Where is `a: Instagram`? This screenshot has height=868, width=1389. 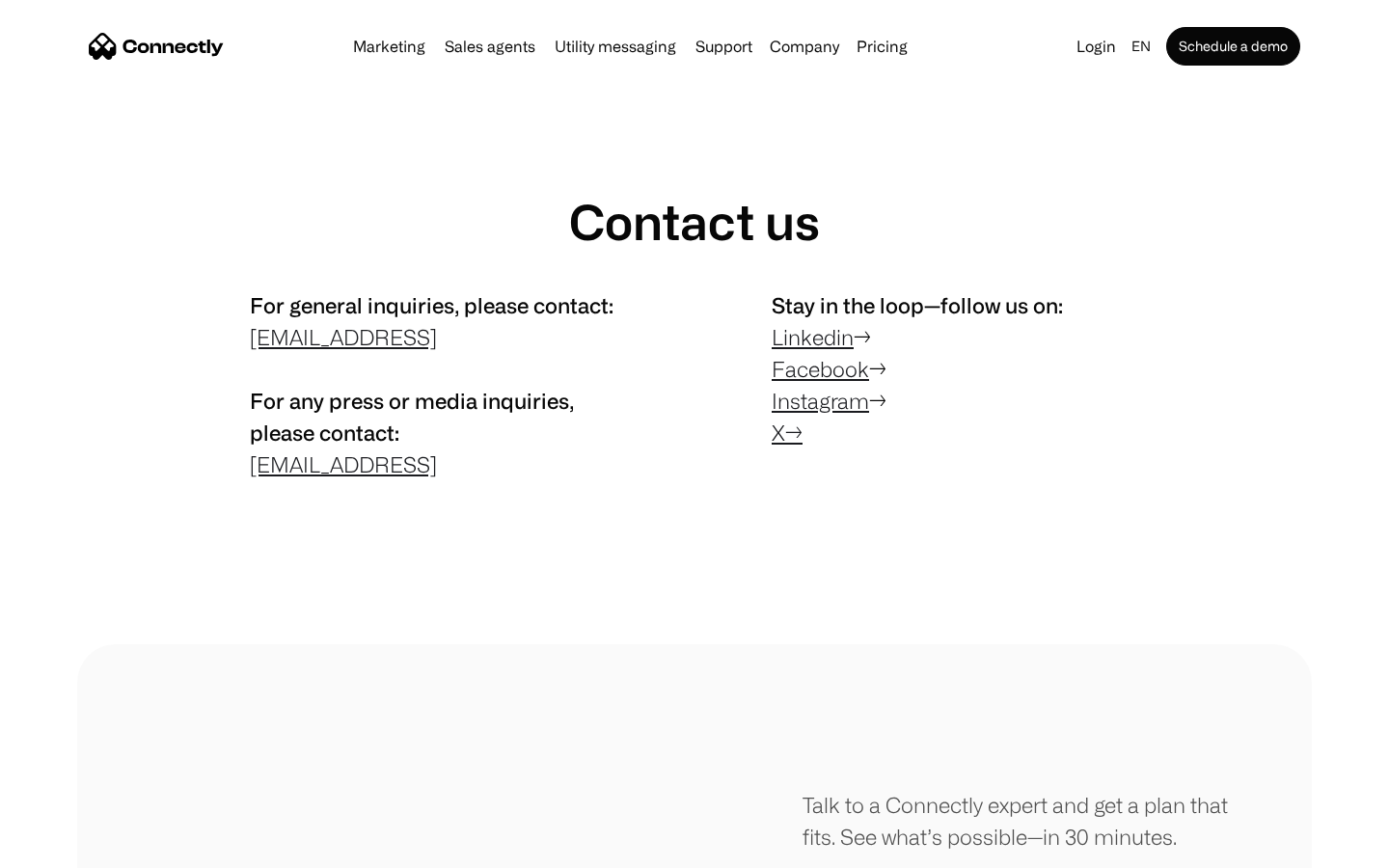 a: Instagram is located at coordinates (820, 400).